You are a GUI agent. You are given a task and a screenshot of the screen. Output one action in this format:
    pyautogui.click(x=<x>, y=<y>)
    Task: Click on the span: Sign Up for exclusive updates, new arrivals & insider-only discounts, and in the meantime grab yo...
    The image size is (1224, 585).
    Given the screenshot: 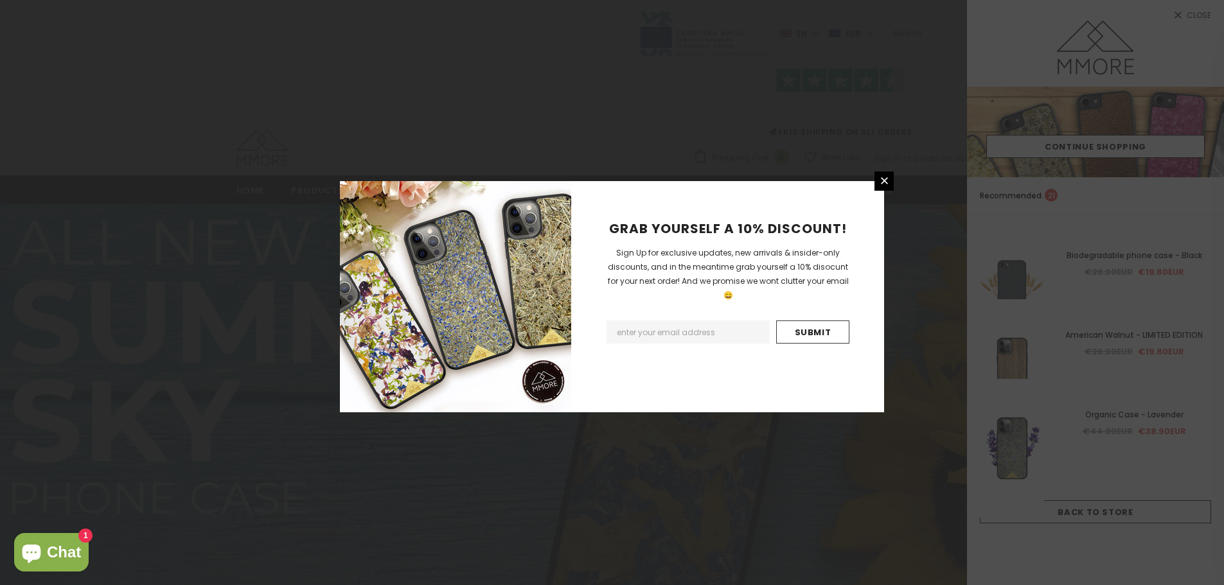 What is the action you would take?
    pyautogui.click(x=728, y=274)
    